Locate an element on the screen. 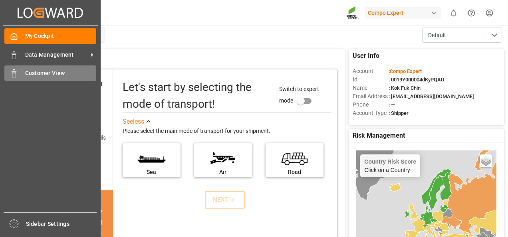 This screenshot has height=237, width=508. img: Screenshot%202023-09-29%20at%2010.02.21.png_1712312052.png is located at coordinates (352, 13).